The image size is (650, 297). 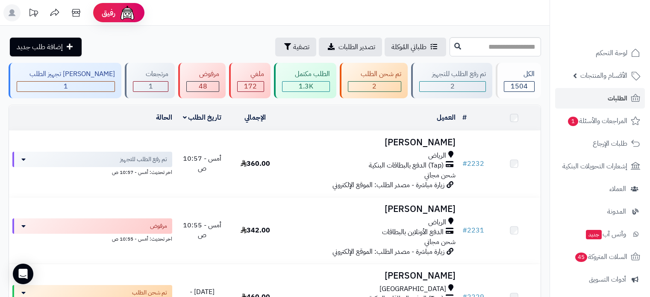 I want to click on span: تم شحن الطلب, so click(x=150, y=293).